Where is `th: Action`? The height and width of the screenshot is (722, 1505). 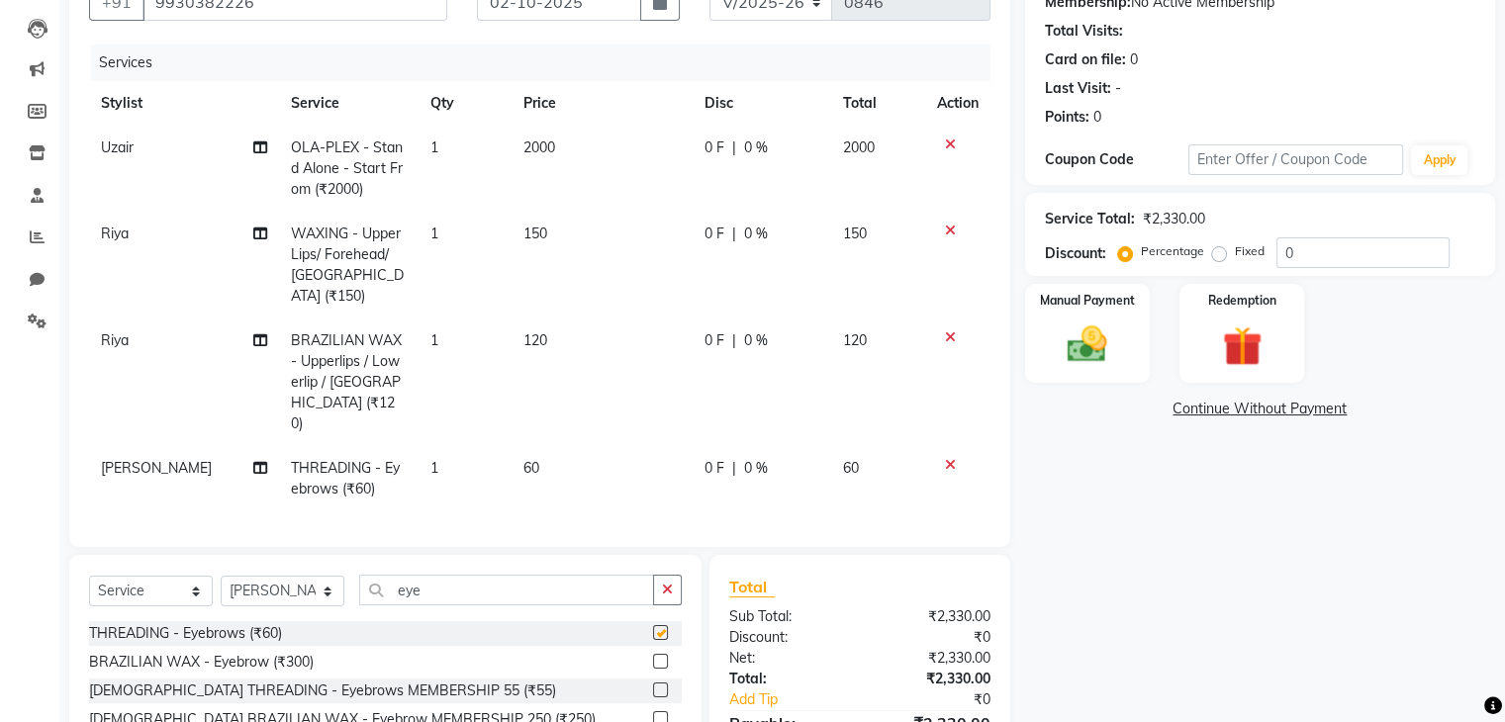 th: Action is located at coordinates (958, 103).